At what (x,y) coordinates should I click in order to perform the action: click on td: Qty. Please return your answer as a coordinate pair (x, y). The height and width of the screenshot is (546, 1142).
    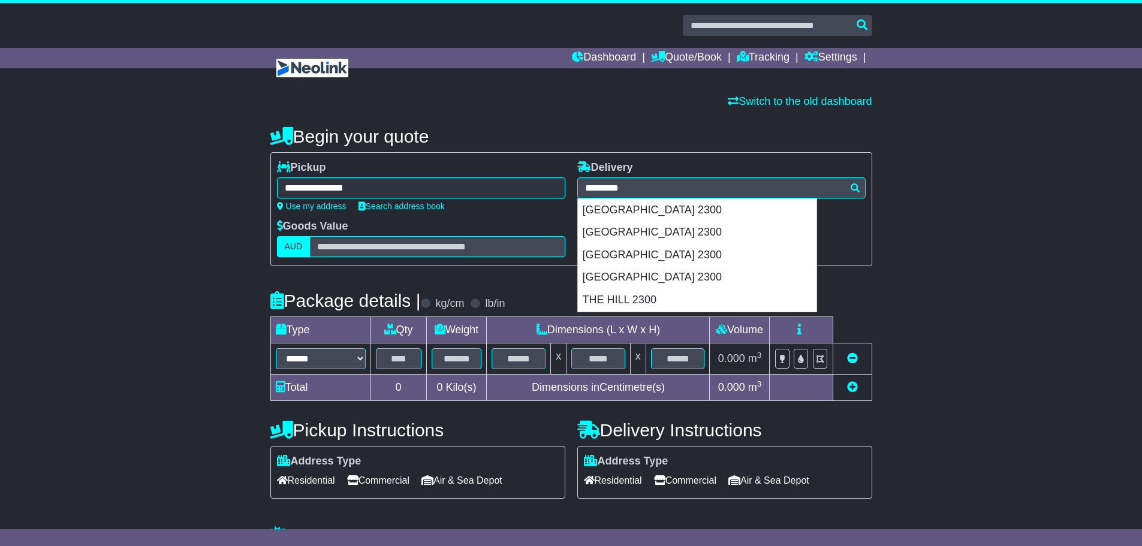
    Looking at the image, I should click on (398, 330).